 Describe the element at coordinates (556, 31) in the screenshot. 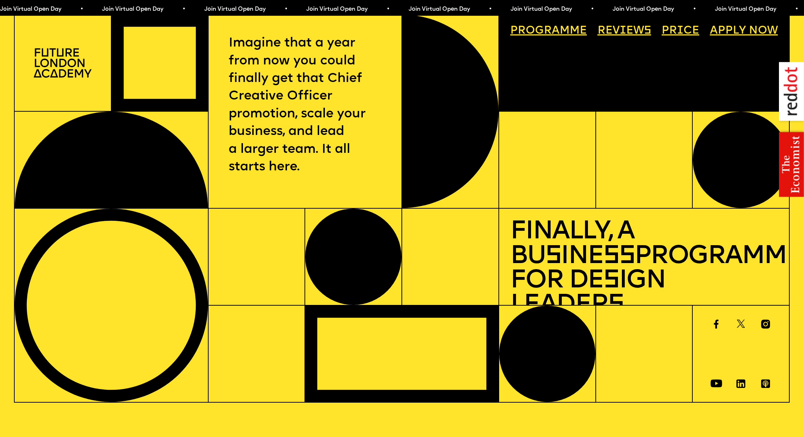

I see `span: a` at that location.